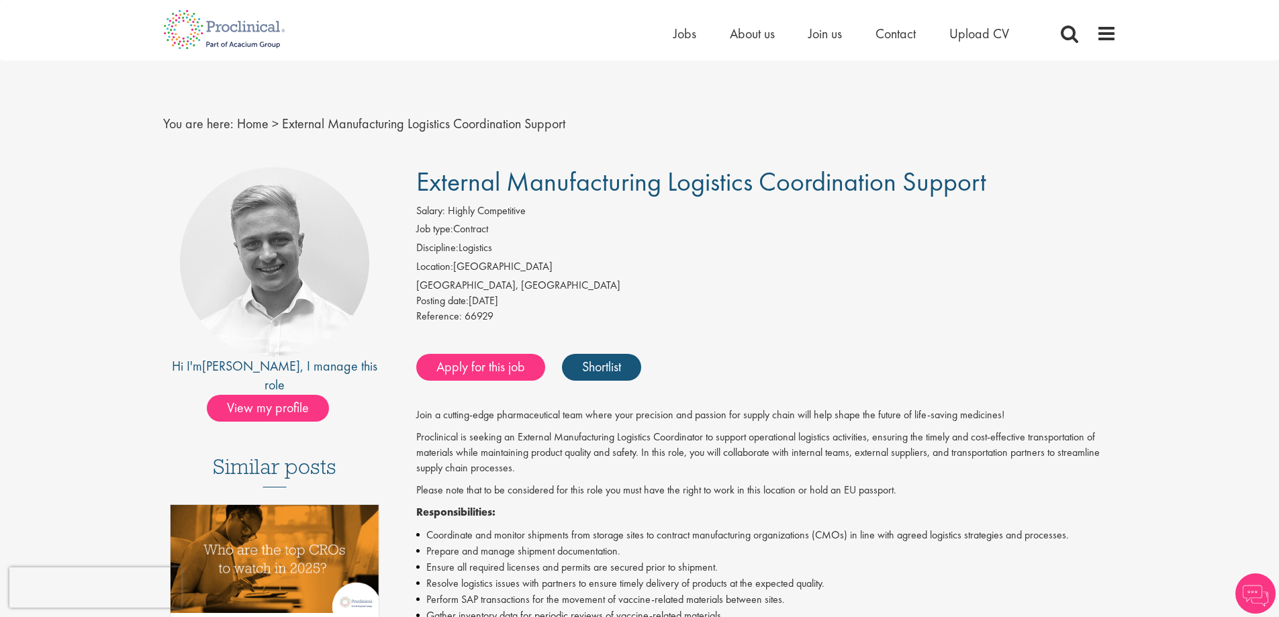 The width and height of the screenshot is (1279, 617). Describe the element at coordinates (198, 124) in the screenshot. I see `span: You are here:` at that location.